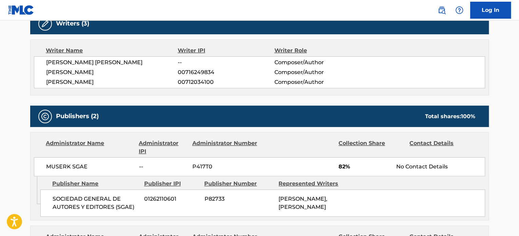 The image size is (519, 236). I want to click on div: Administrator Name, so click(90, 147).